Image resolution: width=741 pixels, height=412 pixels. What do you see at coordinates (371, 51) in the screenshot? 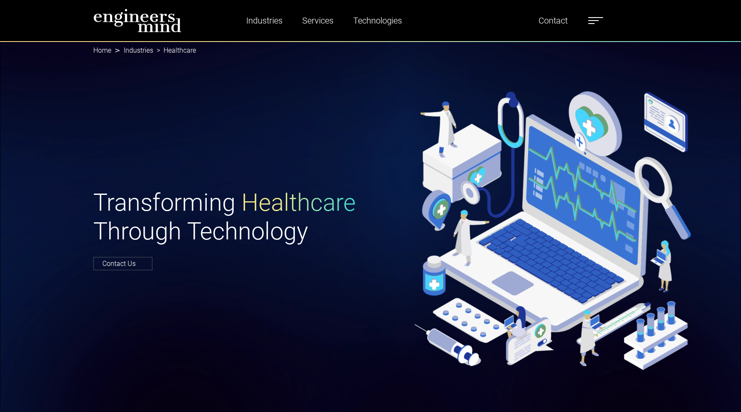
I see `nav: breadcrumb` at bounding box center [371, 51].